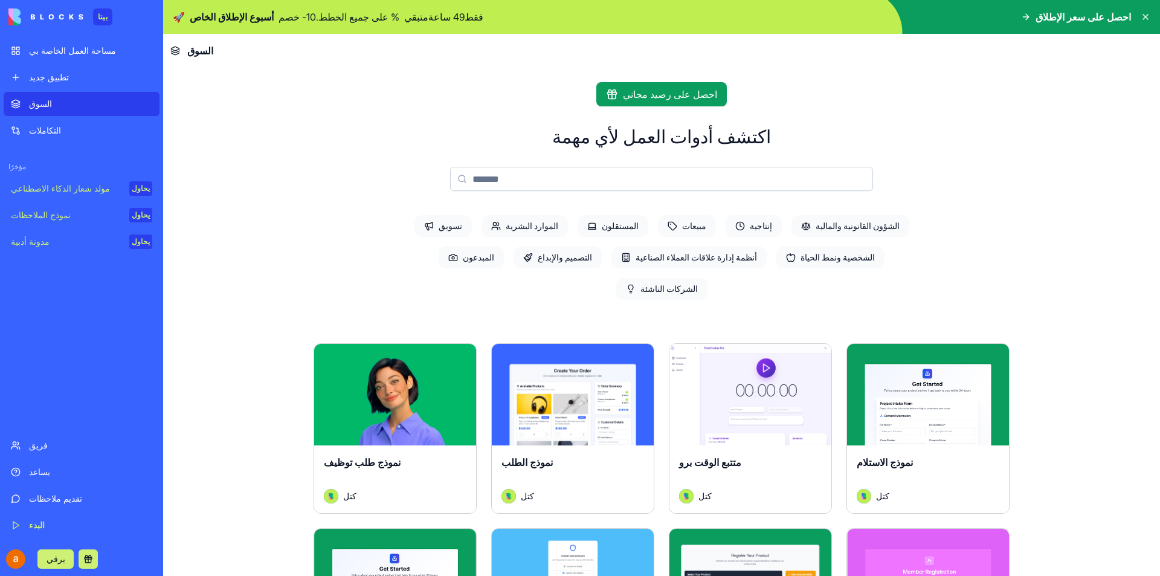  Describe the element at coordinates (928, 429) in the screenshot. I see `a: نموذج الاستلامالصورة الرمزيةكتل` at that location.